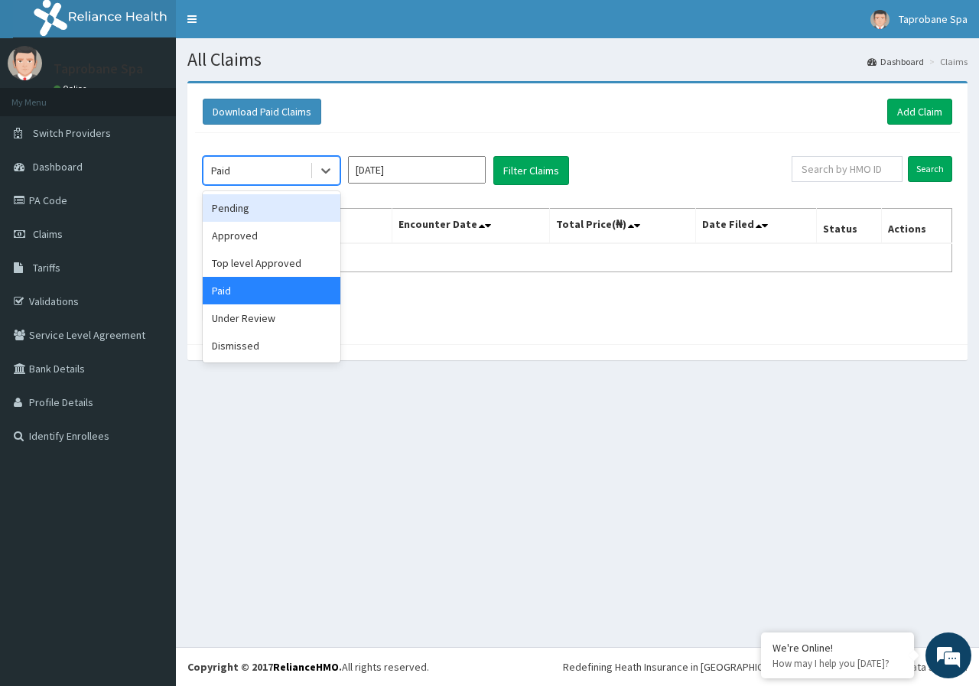 This screenshot has height=686, width=979. Describe the element at coordinates (847, 169) in the screenshot. I see `input: Search by HMO ID` at that location.